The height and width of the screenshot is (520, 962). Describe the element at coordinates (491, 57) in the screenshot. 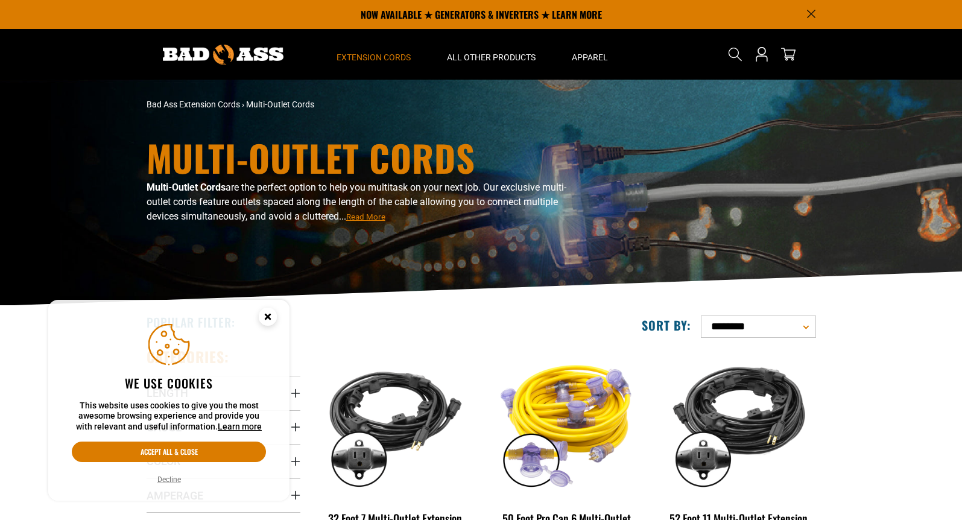

I see `span: All Other Products` at that location.